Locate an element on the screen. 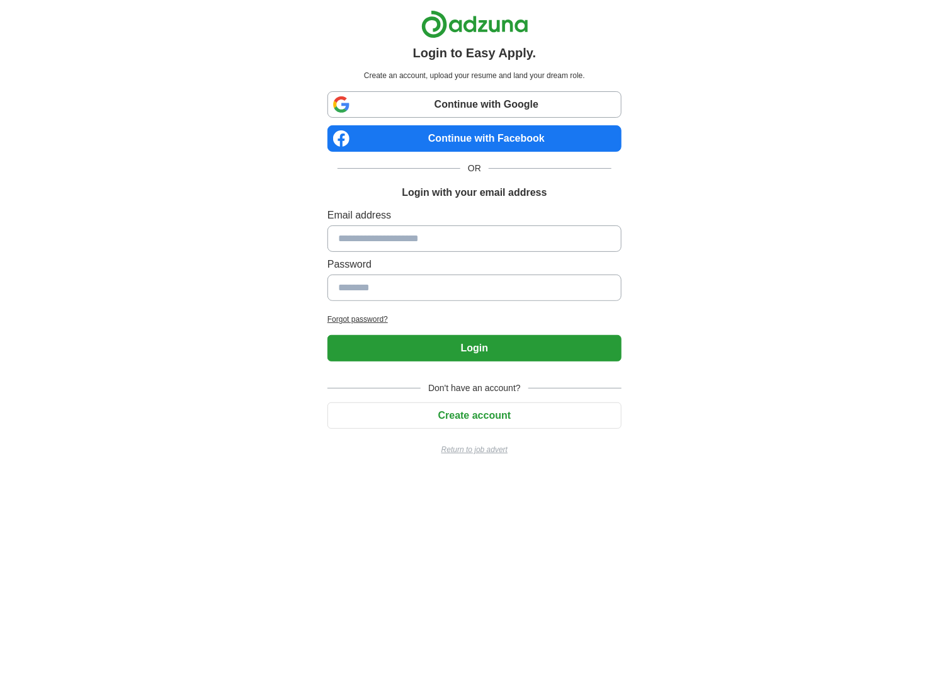  button: Login is located at coordinates (474, 348).